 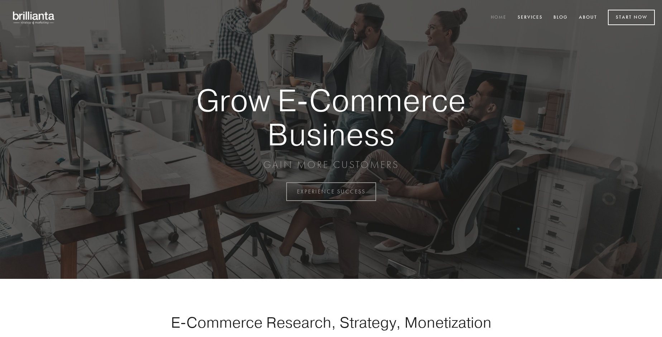 I want to click on a: EXPERIENCE SUCCESS, so click(x=331, y=191).